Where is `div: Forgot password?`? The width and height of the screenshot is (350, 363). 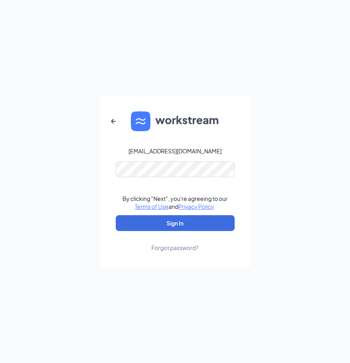 div: Forgot password? is located at coordinates (175, 248).